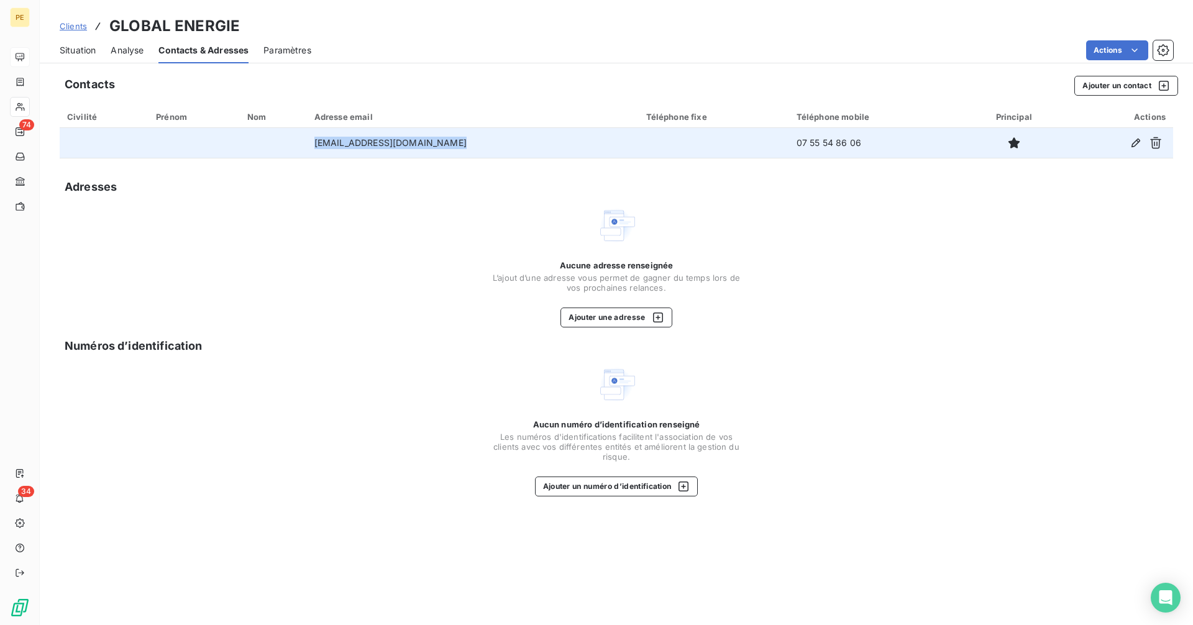 The height and width of the screenshot is (625, 1193). Describe the element at coordinates (616, 283) in the screenshot. I see `span: L’ajout d’une adresse vous permet de gagner du temps lors de vos prochaines relances.` at that location.